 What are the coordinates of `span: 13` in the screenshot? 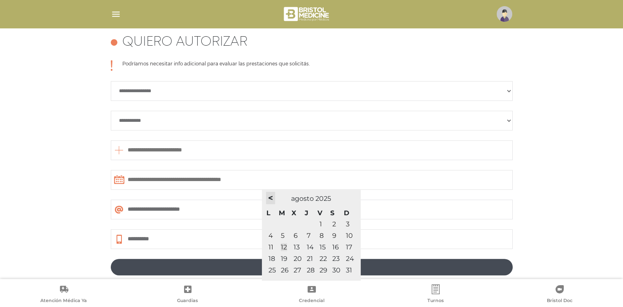 It's located at (297, 247).